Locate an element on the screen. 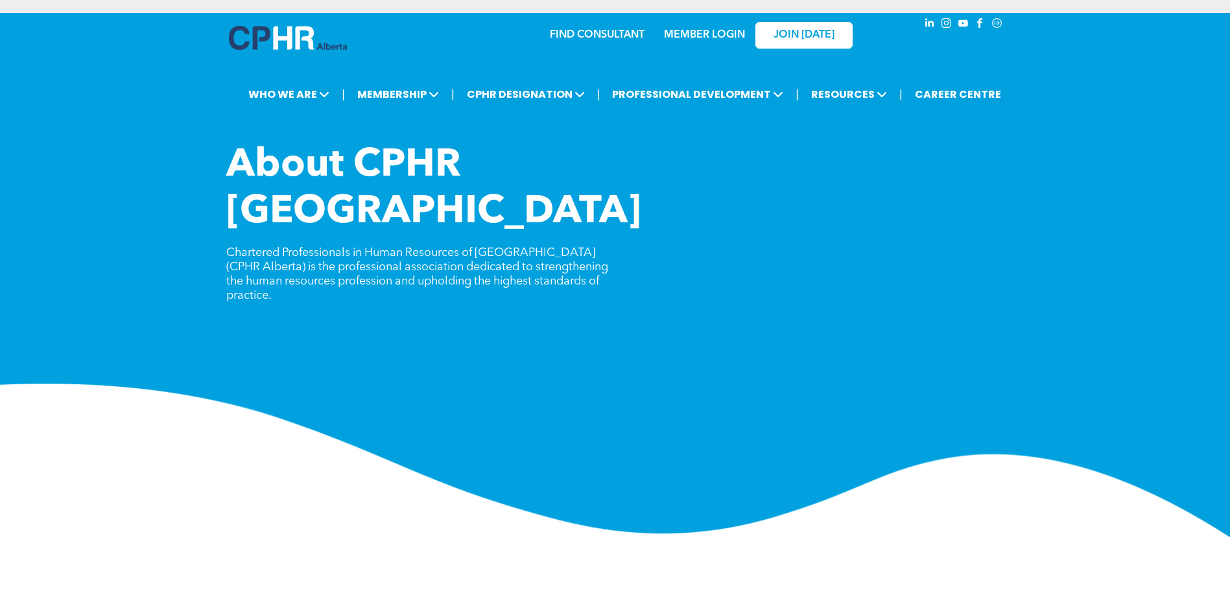  a: FIND CONSULTANT is located at coordinates (597, 35).